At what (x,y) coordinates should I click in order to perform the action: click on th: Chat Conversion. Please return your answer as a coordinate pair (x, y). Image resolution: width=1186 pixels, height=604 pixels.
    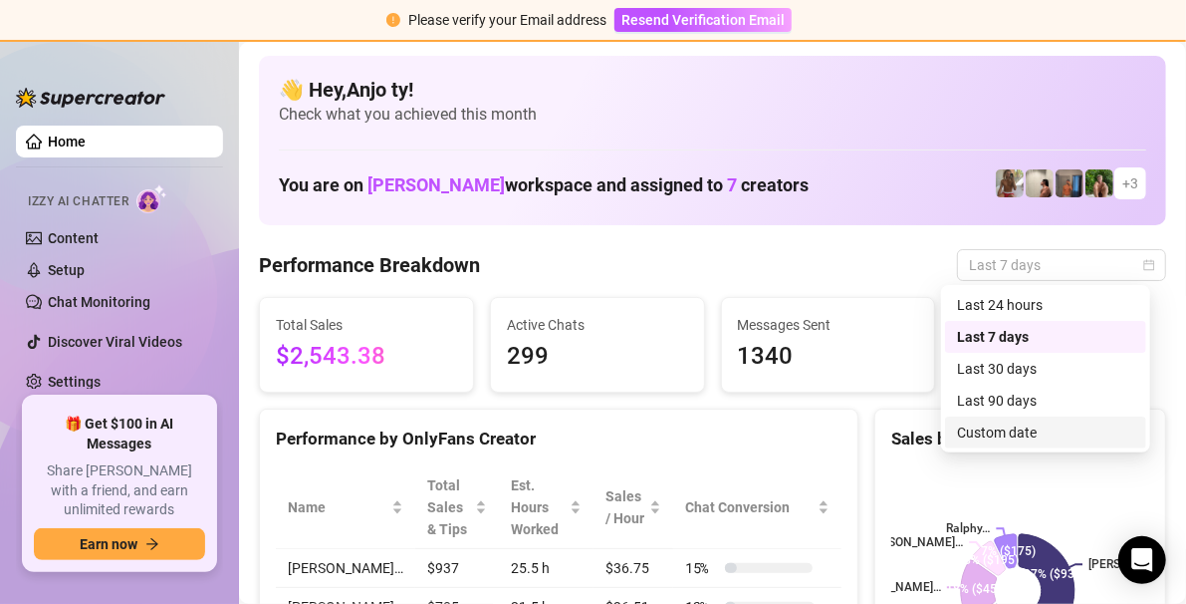
    Looking at the image, I should click on (757, 507).